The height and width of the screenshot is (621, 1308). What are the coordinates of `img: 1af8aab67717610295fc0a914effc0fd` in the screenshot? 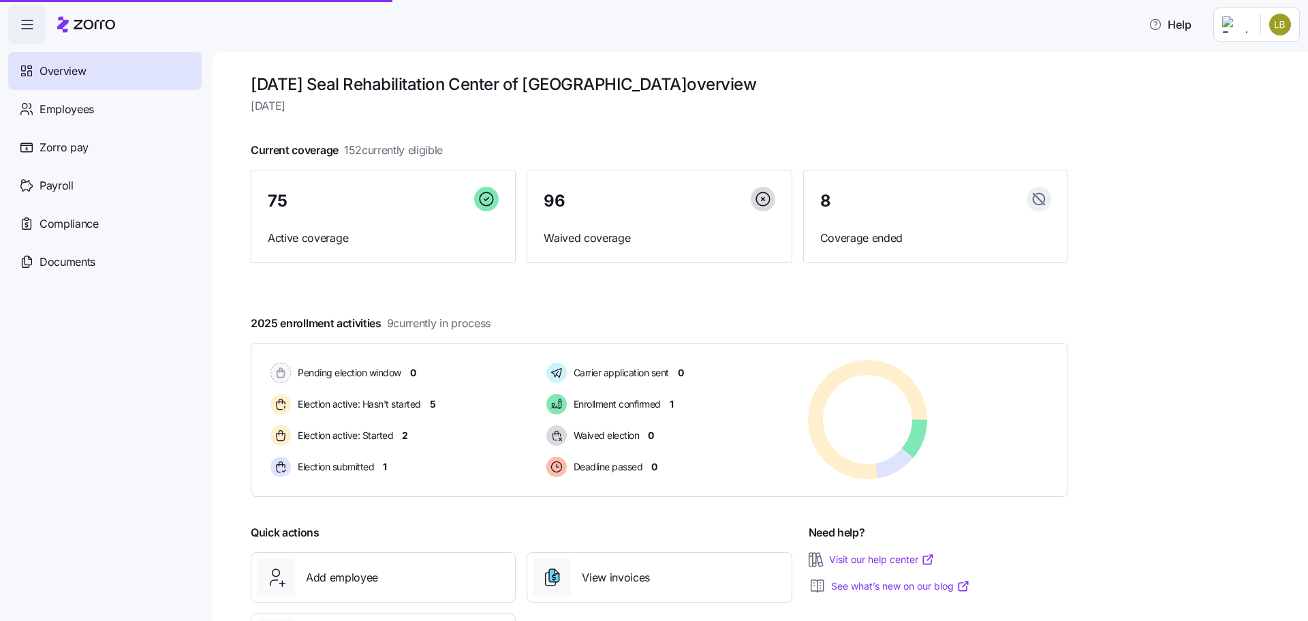 It's located at (1280, 25).